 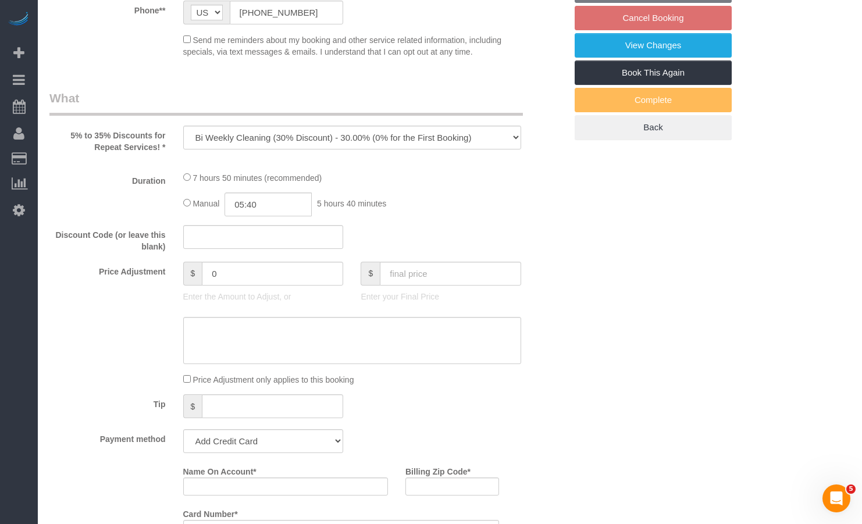 I want to click on span: Manual, so click(x=206, y=204).